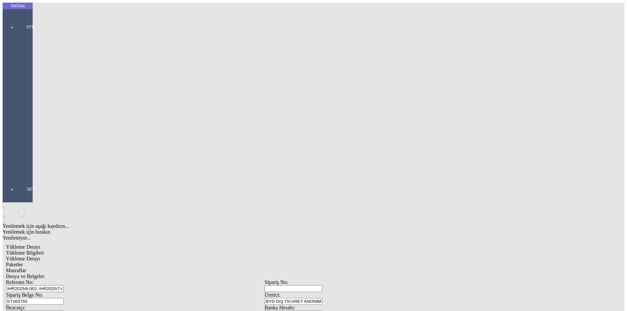  Describe the element at coordinates (25, 253) in the screenshot. I see `span: Yükleme Bilgileri` at that location.